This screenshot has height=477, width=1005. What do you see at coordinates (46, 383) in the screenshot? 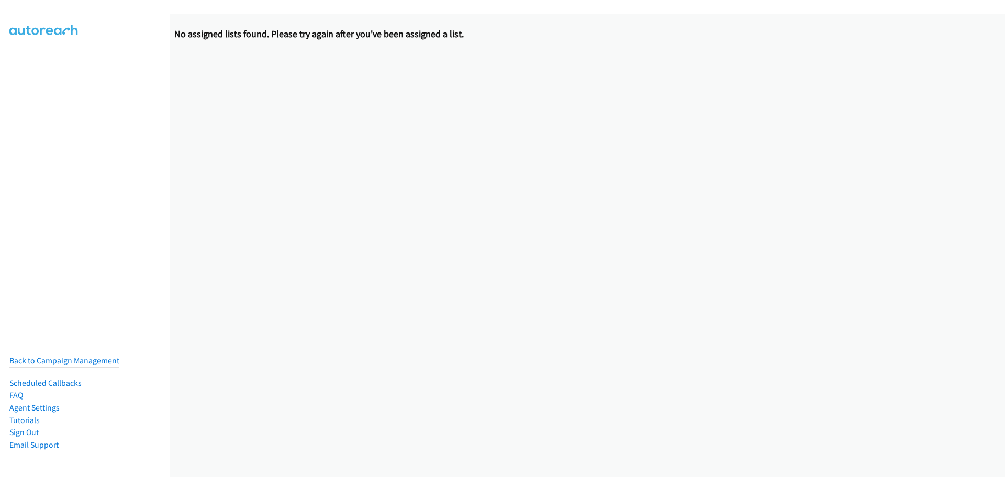
I see `a: Scheduled Callbacks` at bounding box center [46, 383].